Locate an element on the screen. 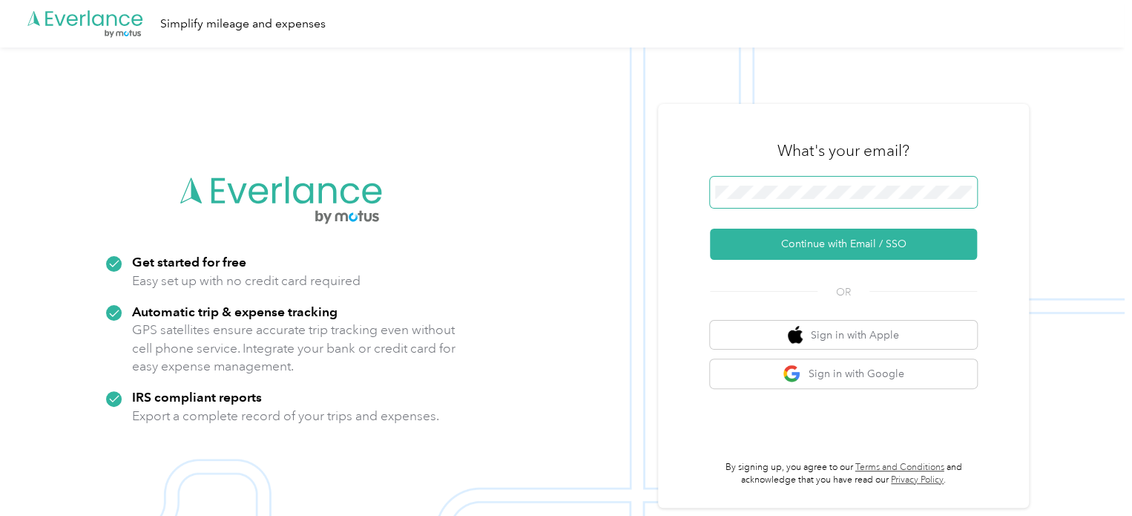 Image resolution: width=1132 pixels, height=516 pixels. button: google logoSign in with Google is located at coordinates (844, 373).